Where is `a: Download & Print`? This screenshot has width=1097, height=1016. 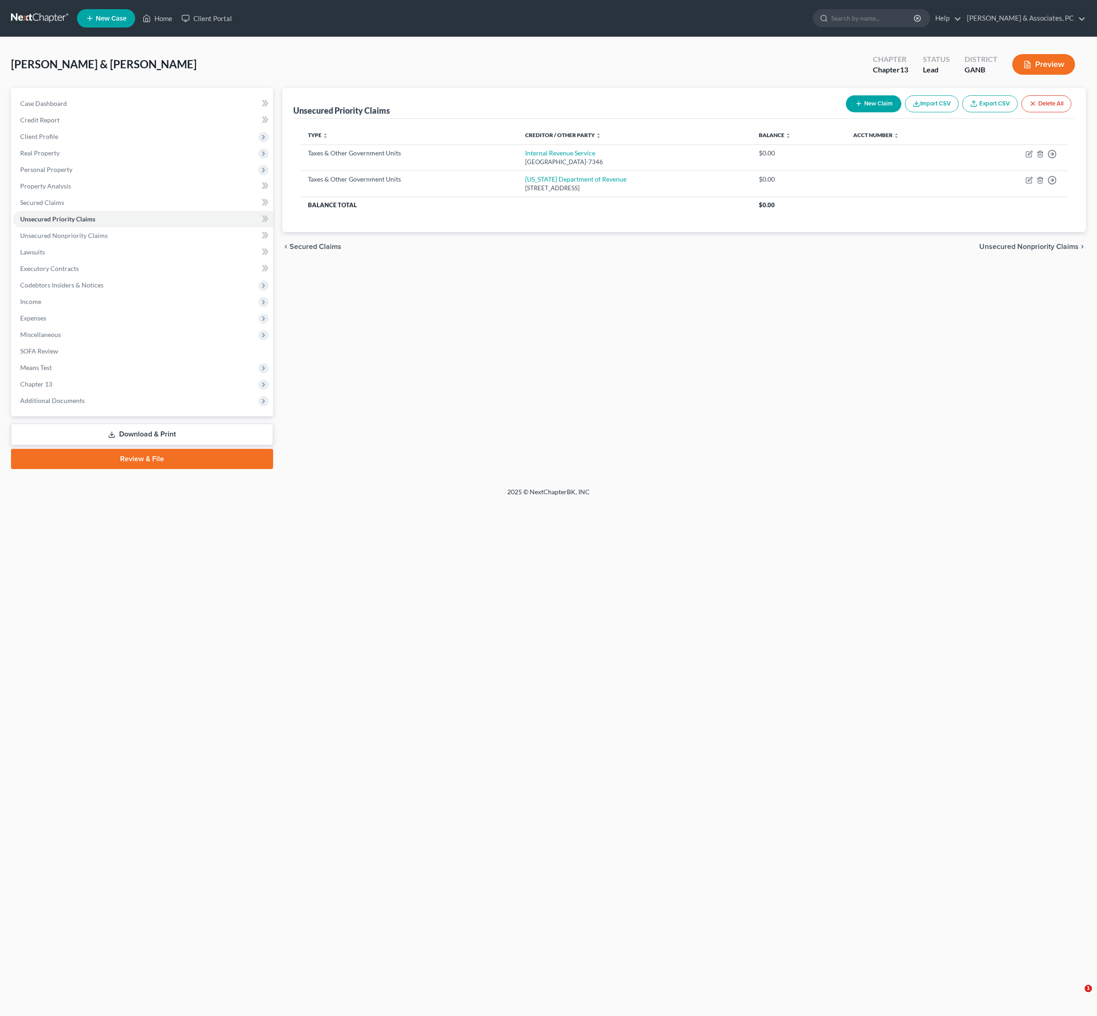 a: Download & Print is located at coordinates (142, 434).